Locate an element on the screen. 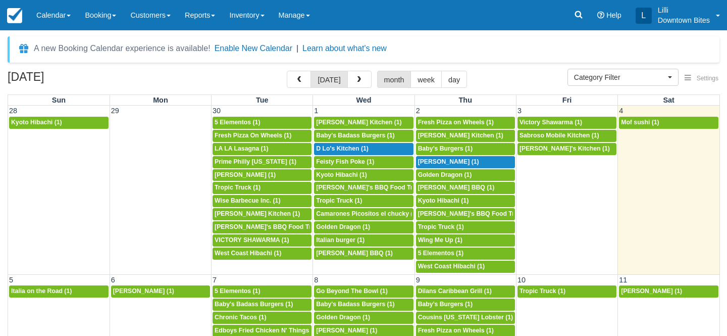  a: Italia on the Road (1) is located at coordinates (59, 291).